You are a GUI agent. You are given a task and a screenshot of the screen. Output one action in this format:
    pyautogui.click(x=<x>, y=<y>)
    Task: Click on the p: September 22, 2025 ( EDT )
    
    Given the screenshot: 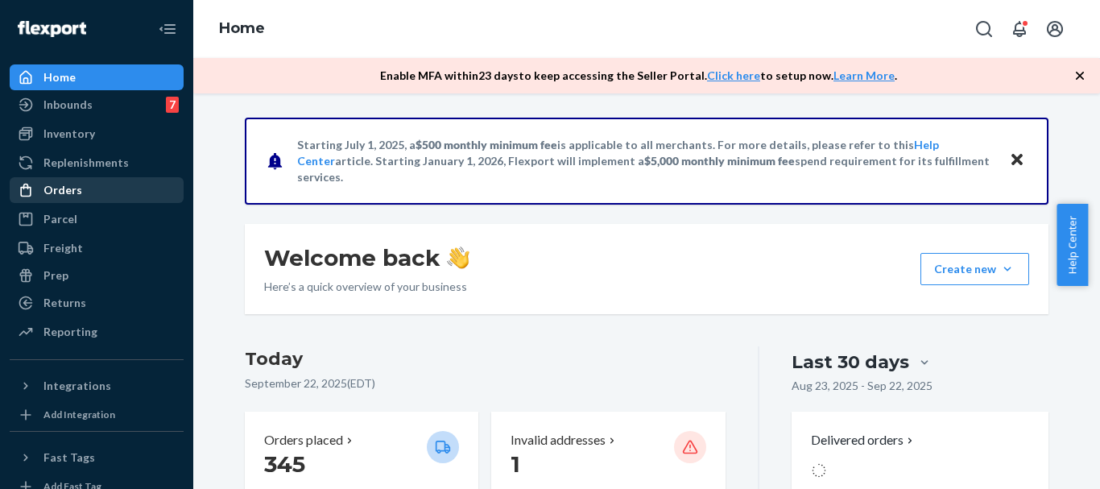 What is the action you would take?
    pyautogui.click(x=485, y=383)
    